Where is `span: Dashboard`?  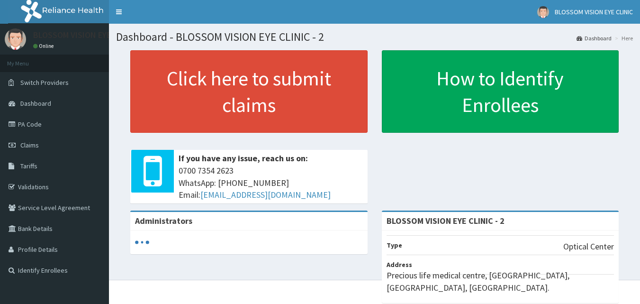
span: Dashboard is located at coordinates (36, 103).